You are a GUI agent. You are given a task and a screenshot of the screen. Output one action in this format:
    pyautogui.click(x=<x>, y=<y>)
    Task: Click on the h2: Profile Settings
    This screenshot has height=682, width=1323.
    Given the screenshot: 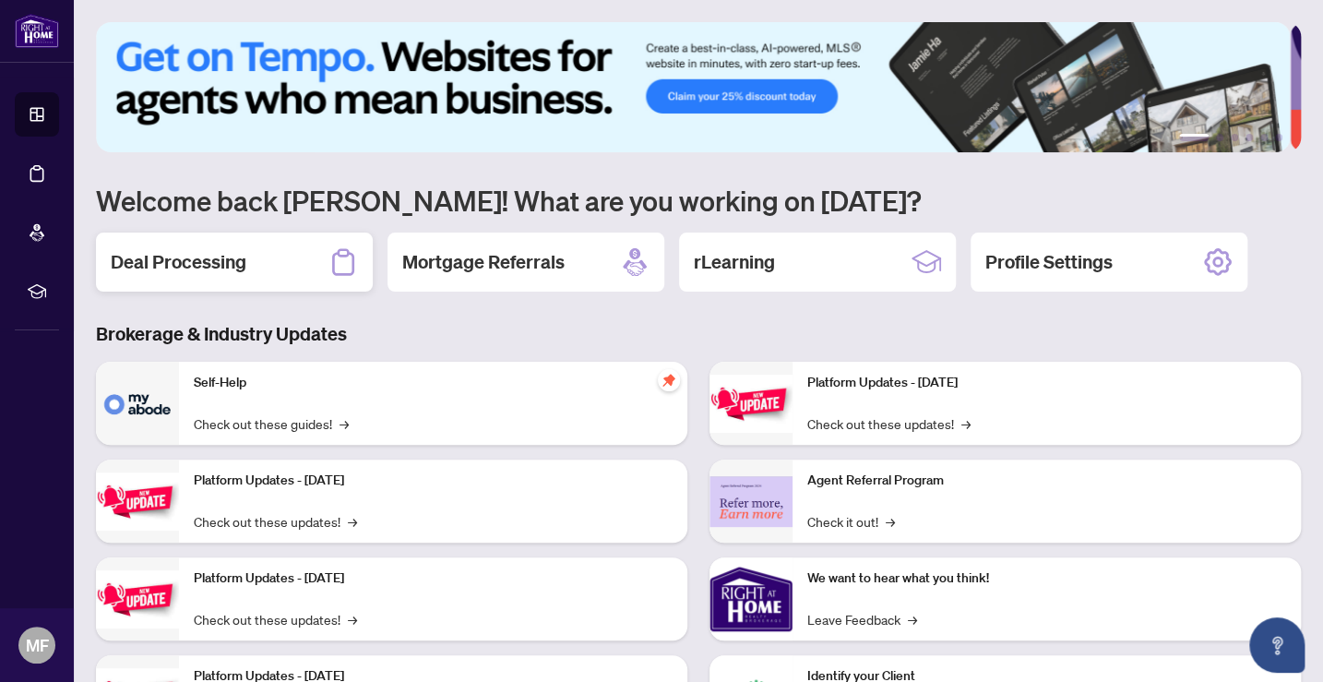 What is the action you would take?
    pyautogui.click(x=1049, y=262)
    